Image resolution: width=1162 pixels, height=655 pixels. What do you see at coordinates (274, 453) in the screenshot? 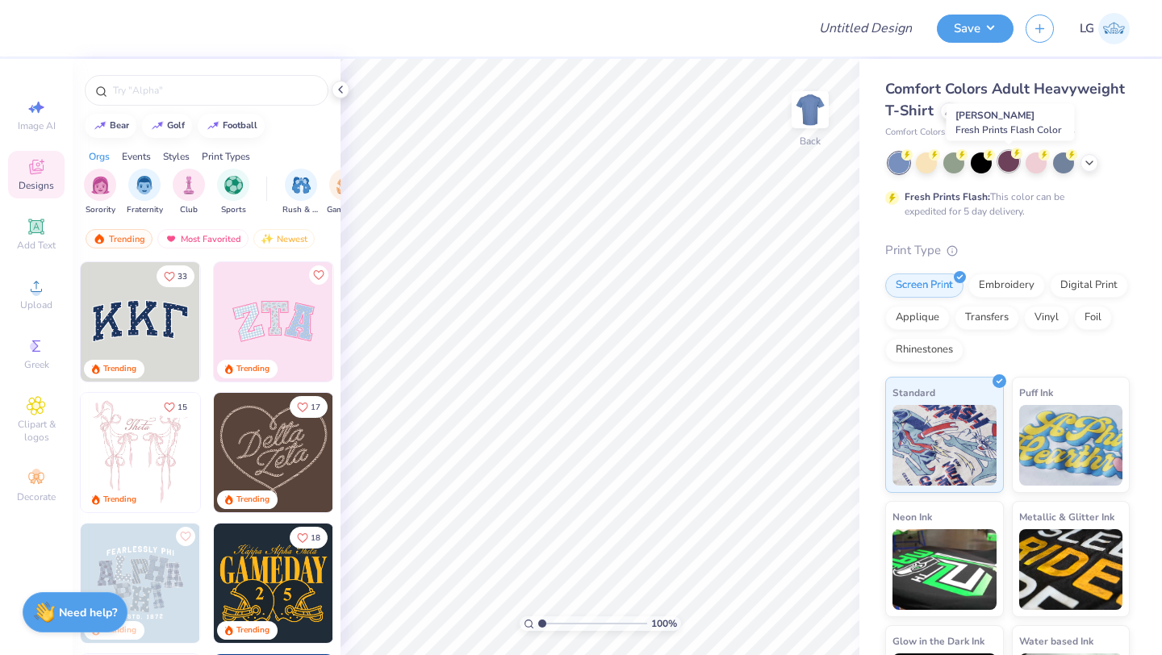
I see `img: 12710c6a-dcc0-49ce-8688-7fe8d5f96fe2` at bounding box center [274, 453].